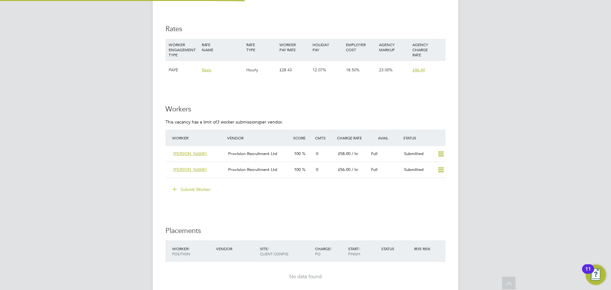 The image size is (611, 290). I want to click on span: / Finish, so click(354, 251).